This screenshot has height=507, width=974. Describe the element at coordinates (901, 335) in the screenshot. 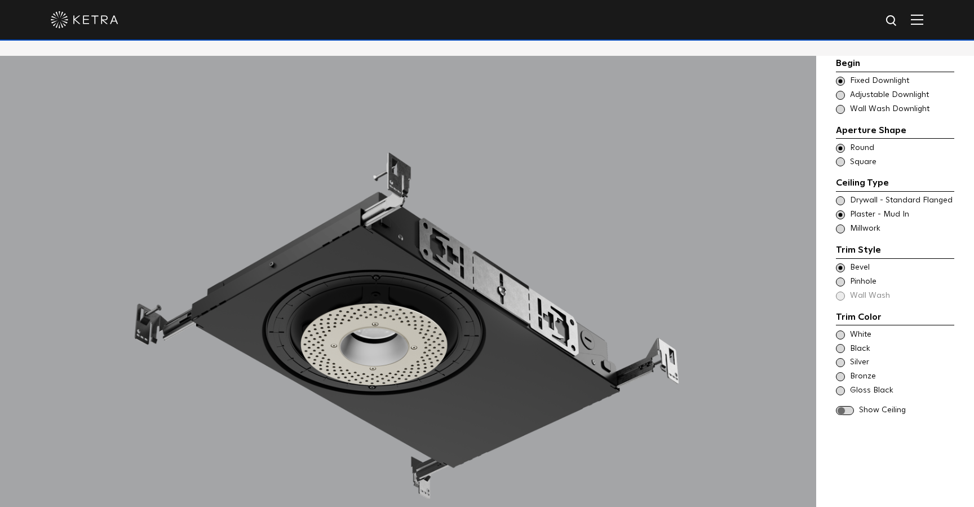

I see `span: White` at that location.